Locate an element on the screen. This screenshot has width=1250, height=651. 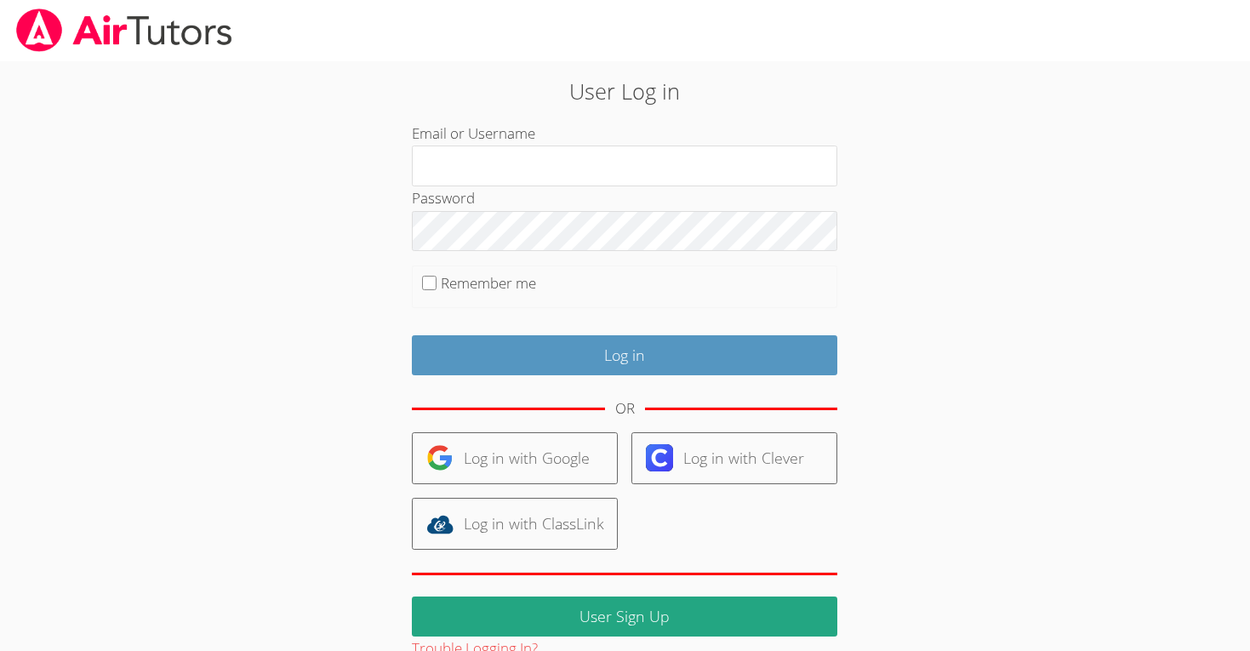
a: Log in with Google is located at coordinates (515, 458).